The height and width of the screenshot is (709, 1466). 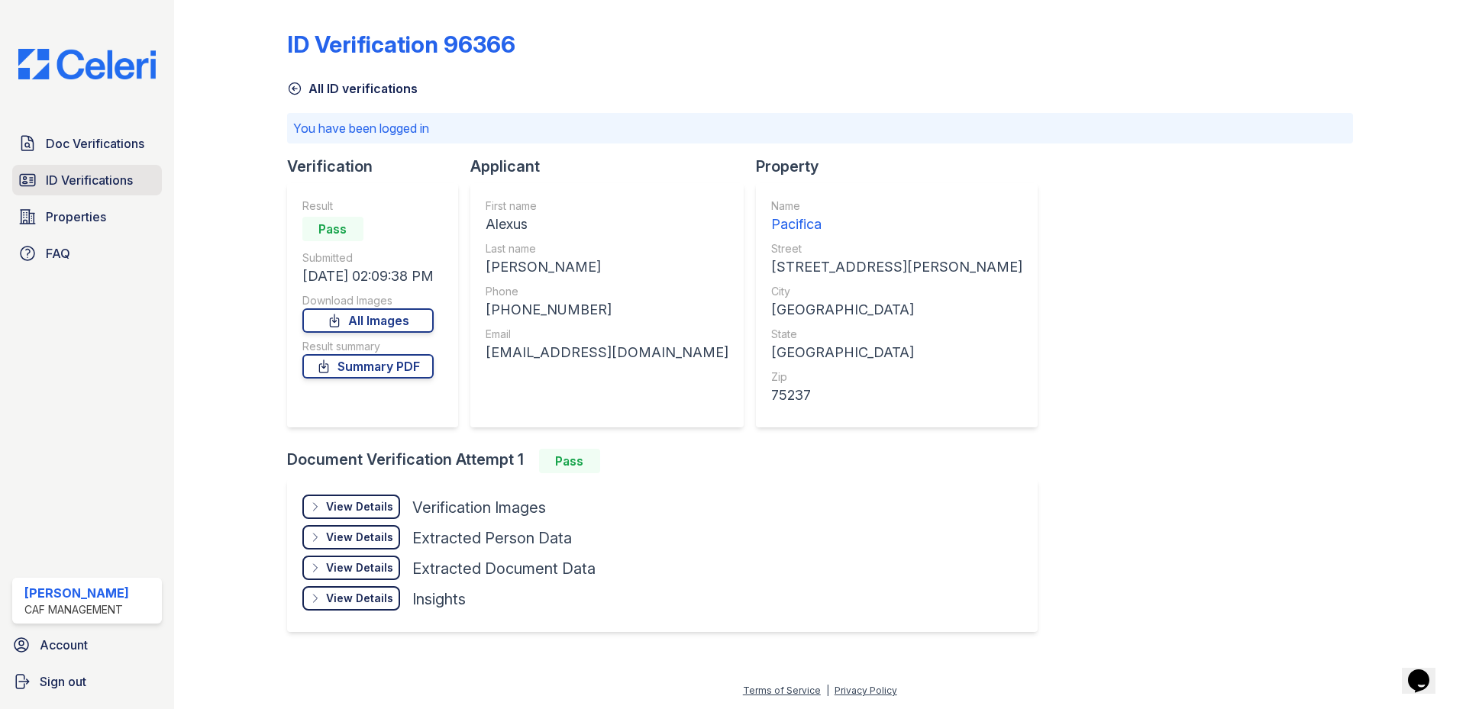 I want to click on div: CAF Management, so click(x=76, y=610).